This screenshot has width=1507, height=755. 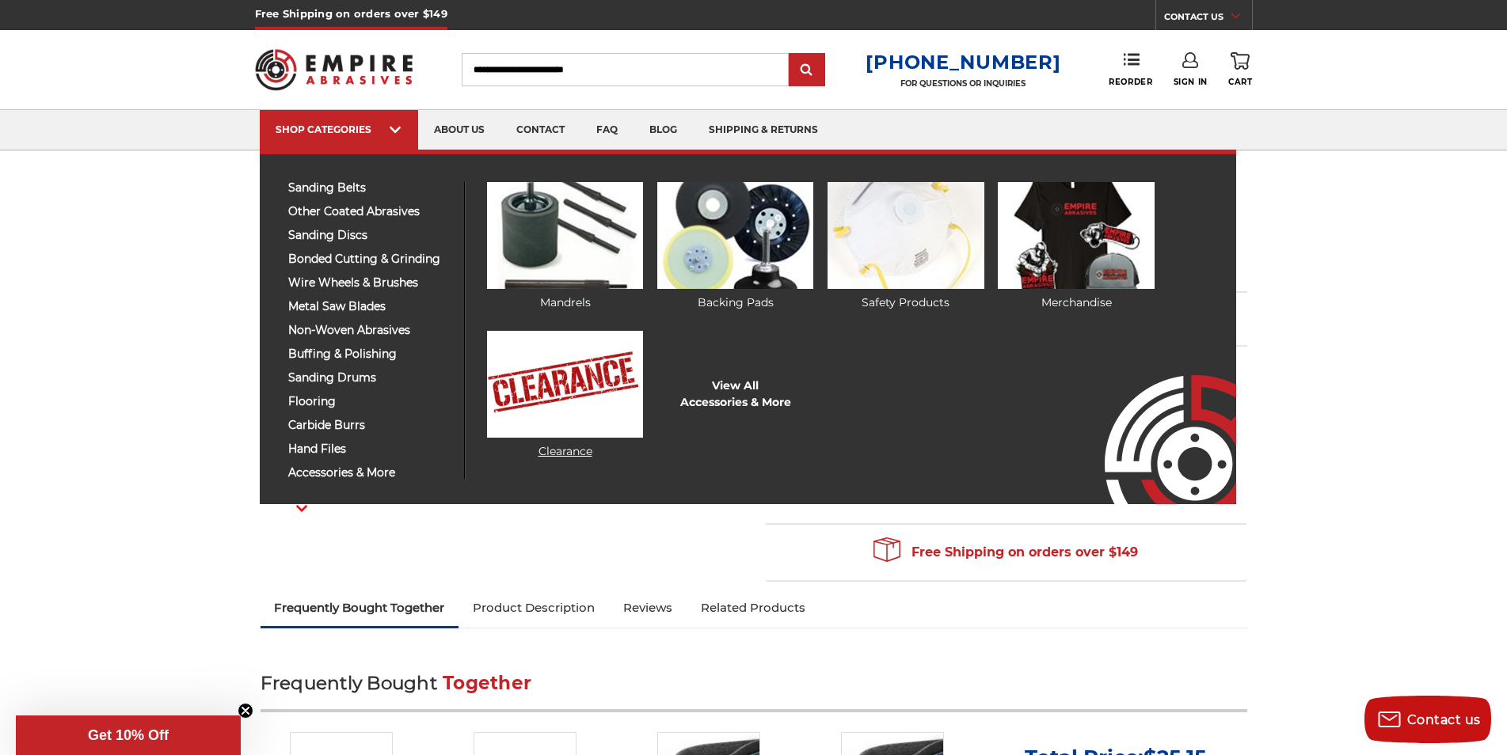 I want to click on span: other coated abrasives, so click(x=370, y=211).